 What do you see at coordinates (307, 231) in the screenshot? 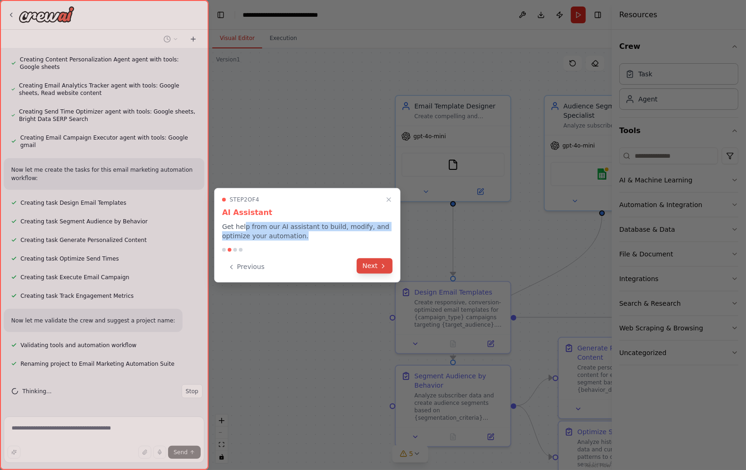
I see `p: Get help from our AI assistant to build, modify, and optimize your automation.` at bounding box center [307, 231].